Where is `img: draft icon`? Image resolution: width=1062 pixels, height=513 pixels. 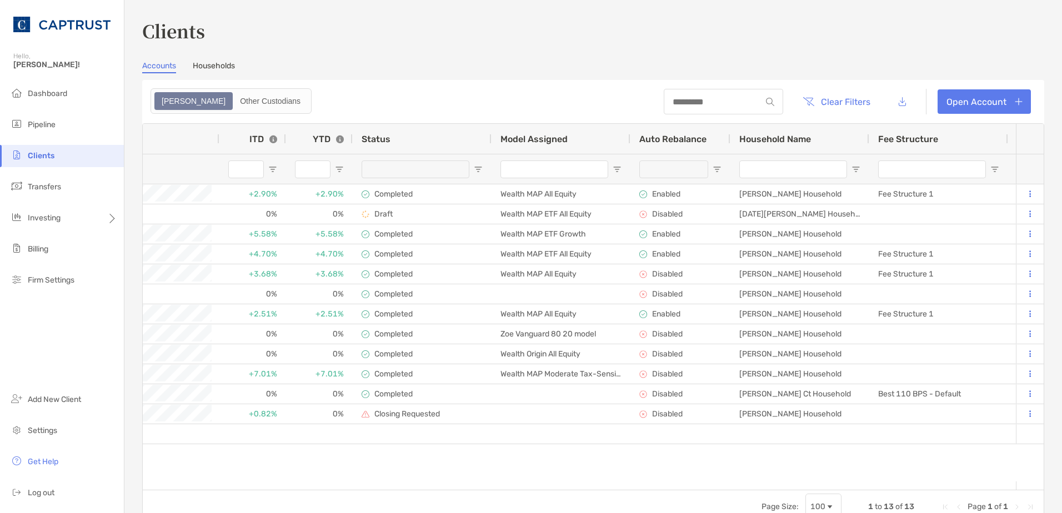 img: draft icon is located at coordinates (365, 214).